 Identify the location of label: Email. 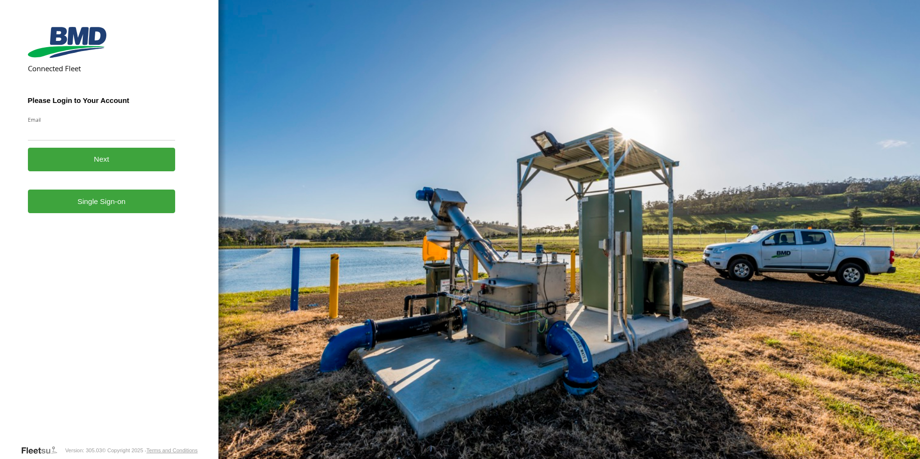
(102, 119).